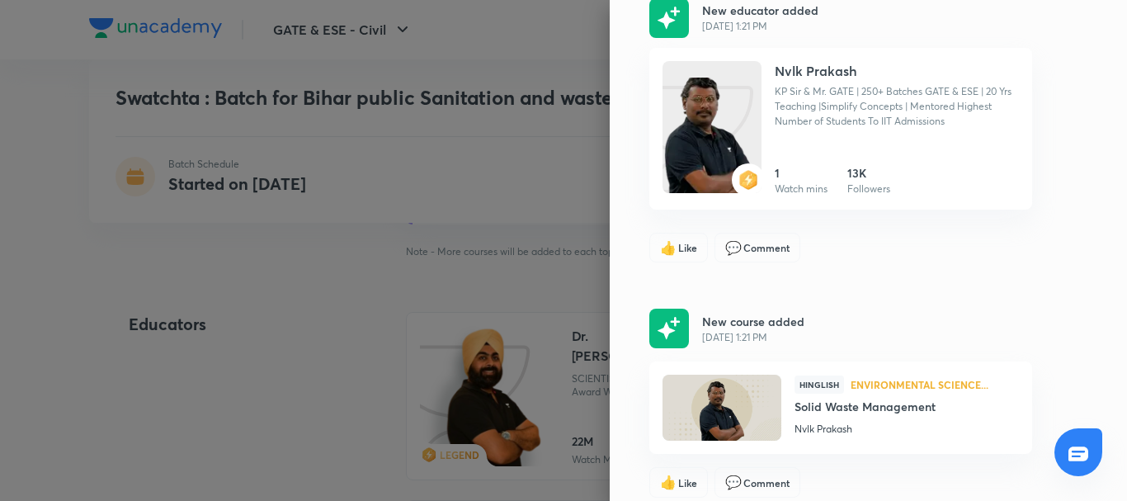 This screenshot has width=1127, height=501. What do you see at coordinates (869, 172) in the screenshot?
I see `h6: 13K` at bounding box center [869, 172].